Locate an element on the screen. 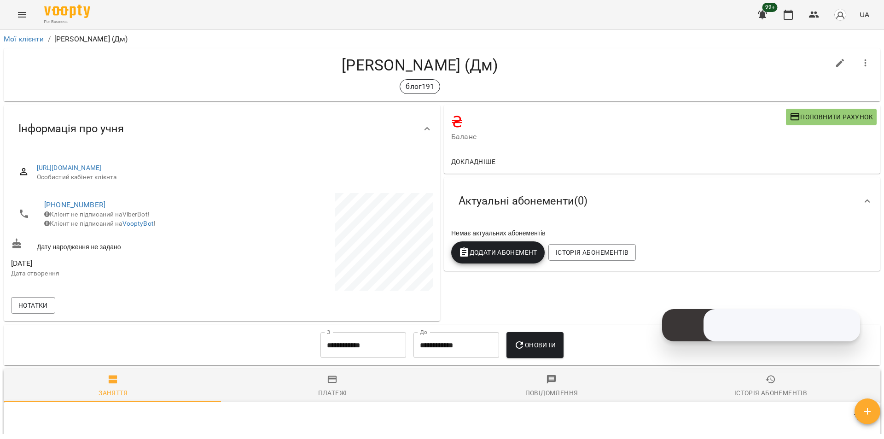  span: Докладніше is located at coordinates (473, 162).